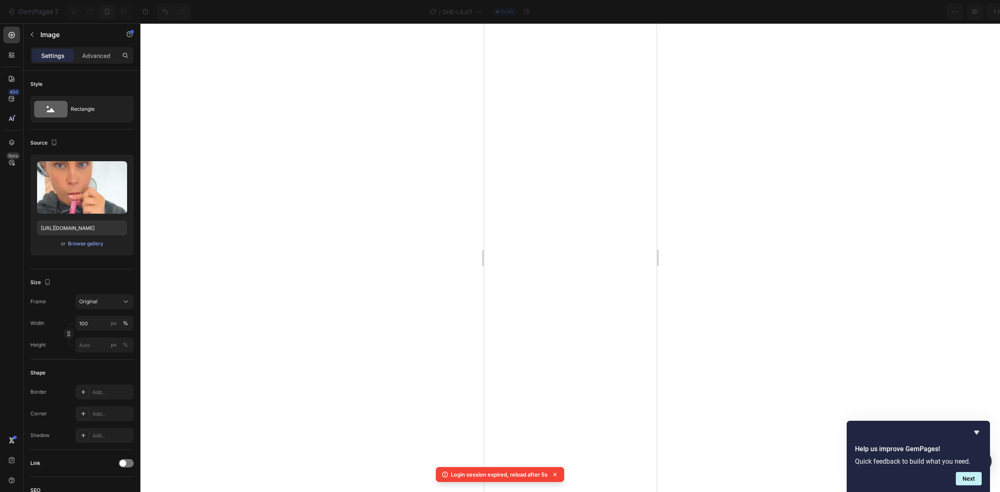  Describe the element at coordinates (85, 244) in the screenshot. I see `button: Browse gallery` at that location.